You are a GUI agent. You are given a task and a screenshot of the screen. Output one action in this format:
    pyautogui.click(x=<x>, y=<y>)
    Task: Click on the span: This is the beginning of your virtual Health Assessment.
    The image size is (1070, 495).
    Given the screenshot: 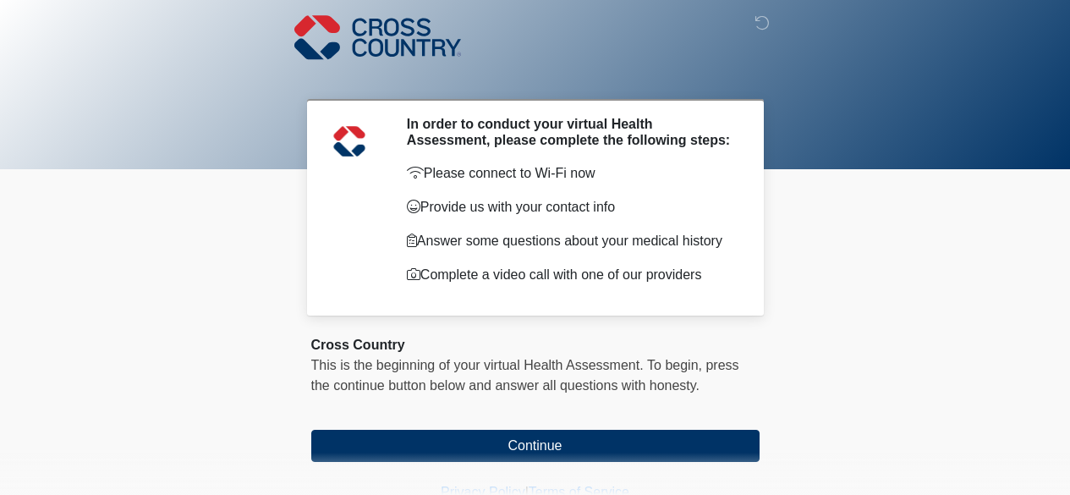 What is the action you would take?
    pyautogui.click(x=477, y=365)
    